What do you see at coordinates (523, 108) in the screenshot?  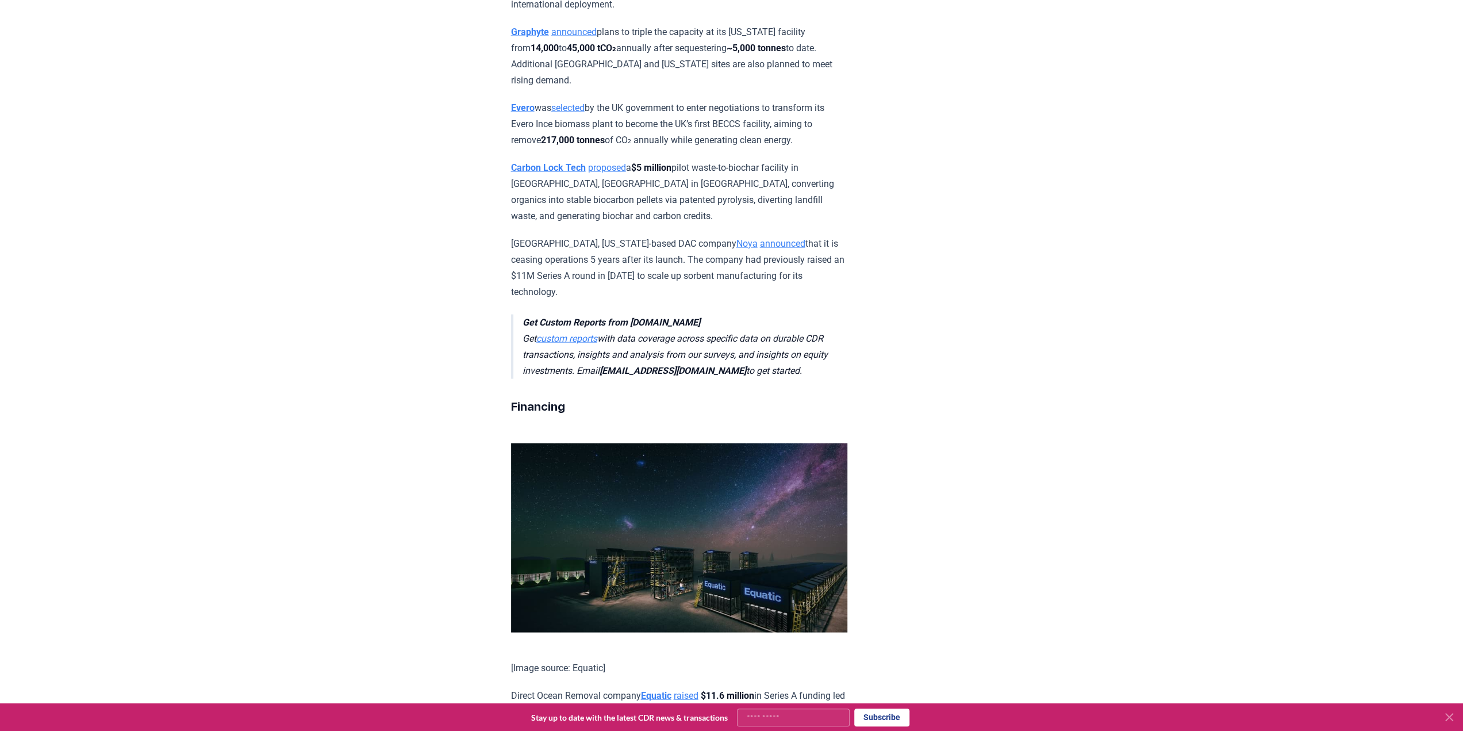 I see `strong: Evero` at bounding box center [523, 108].